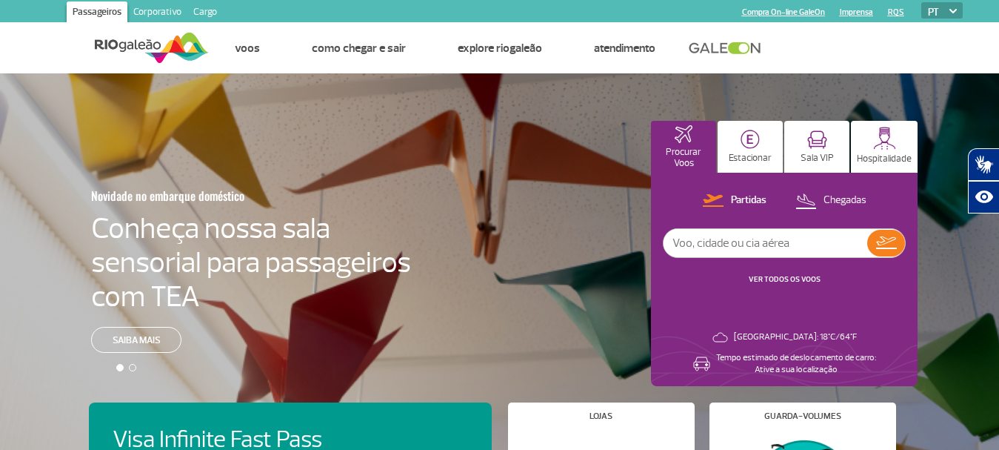 The width and height of the screenshot is (999, 450). What do you see at coordinates (884, 158) in the screenshot?
I see `p: Hospitalidade` at bounding box center [884, 158].